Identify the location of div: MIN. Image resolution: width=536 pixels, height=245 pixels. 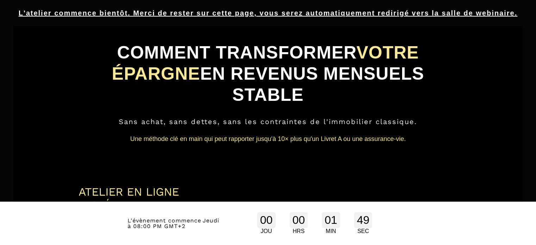
(331, 231).